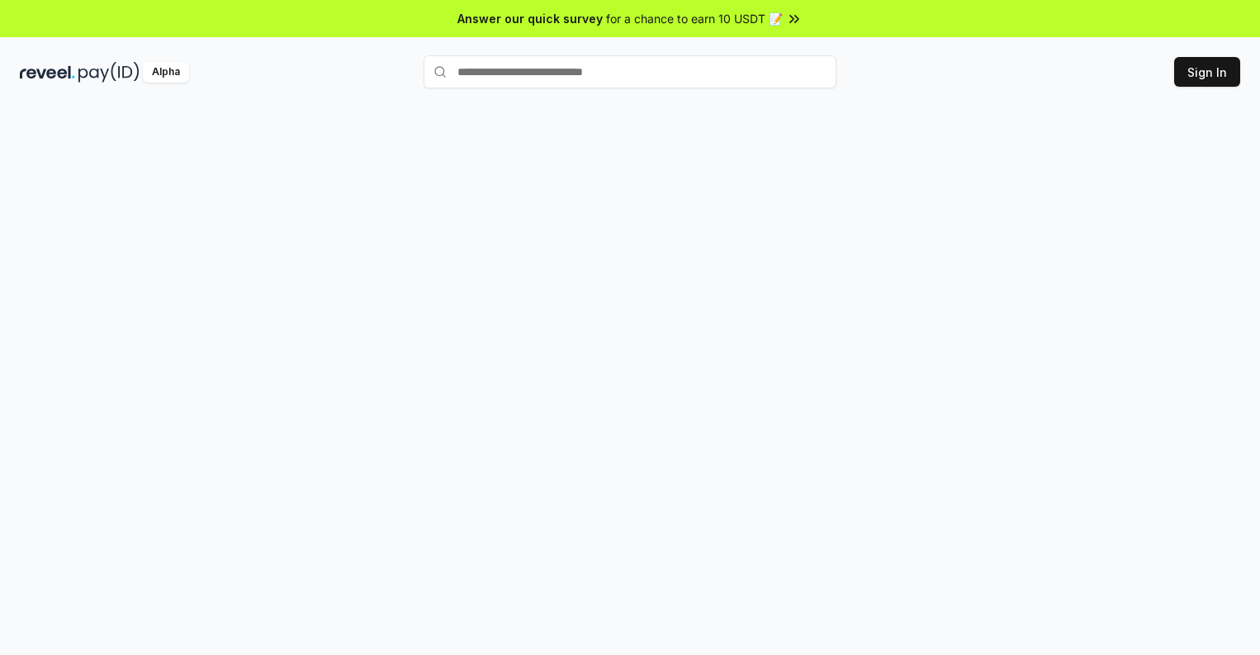  I want to click on img: reveel_dark, so click(47, 72).